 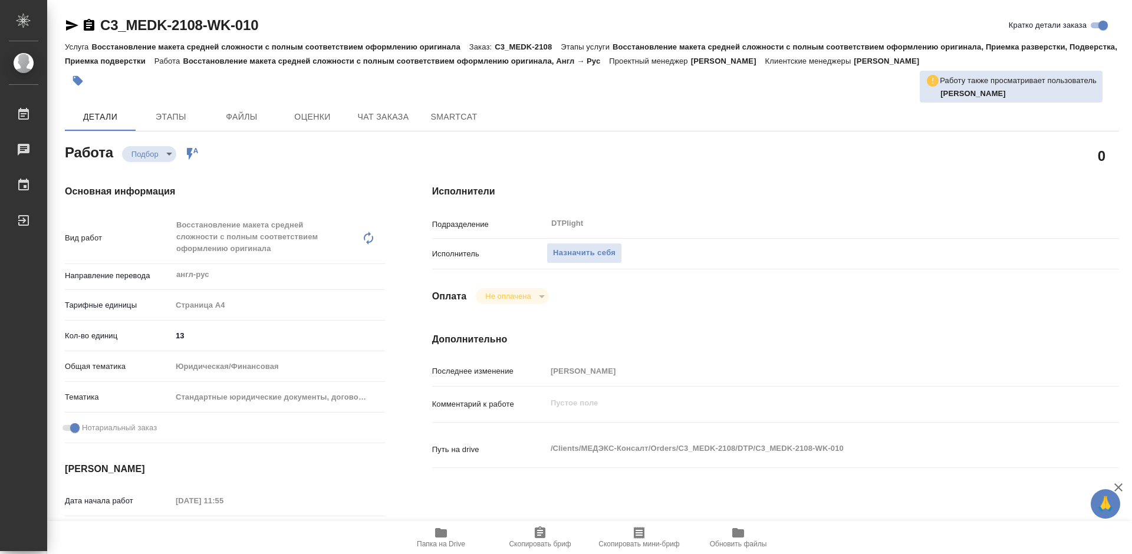 I want to click on p: Направление перевода, so click(x=118, y=276).